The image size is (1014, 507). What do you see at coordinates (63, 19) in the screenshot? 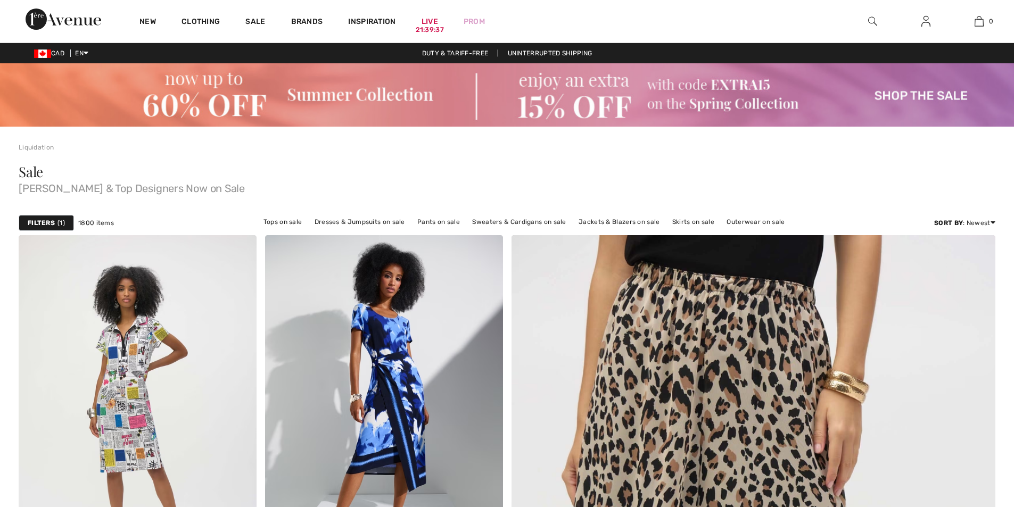
I see `img: 1ère Avenue` at bounding box center [63, 19].